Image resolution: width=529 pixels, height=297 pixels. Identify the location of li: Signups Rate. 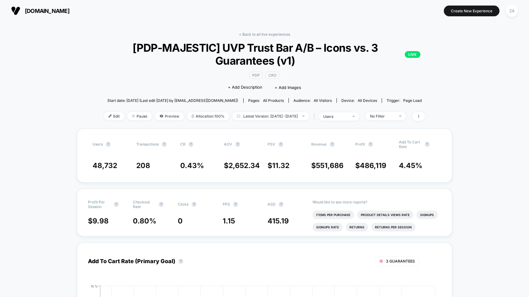
(328, 227).